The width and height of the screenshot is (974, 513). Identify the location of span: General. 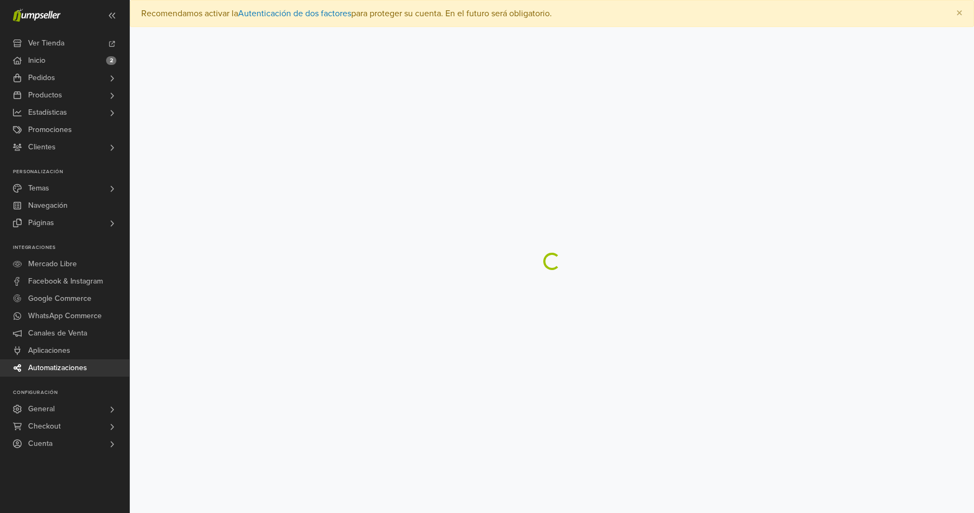
(41, 409).